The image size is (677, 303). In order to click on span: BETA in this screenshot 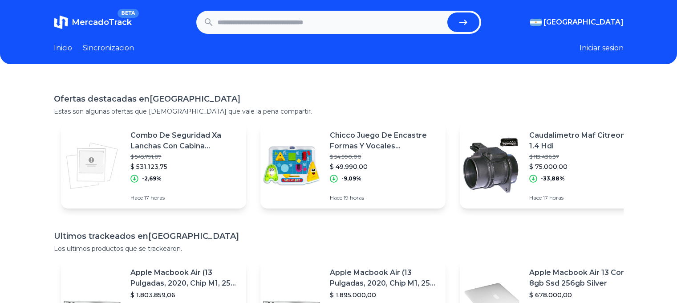, I will do `click(128, 13)`.